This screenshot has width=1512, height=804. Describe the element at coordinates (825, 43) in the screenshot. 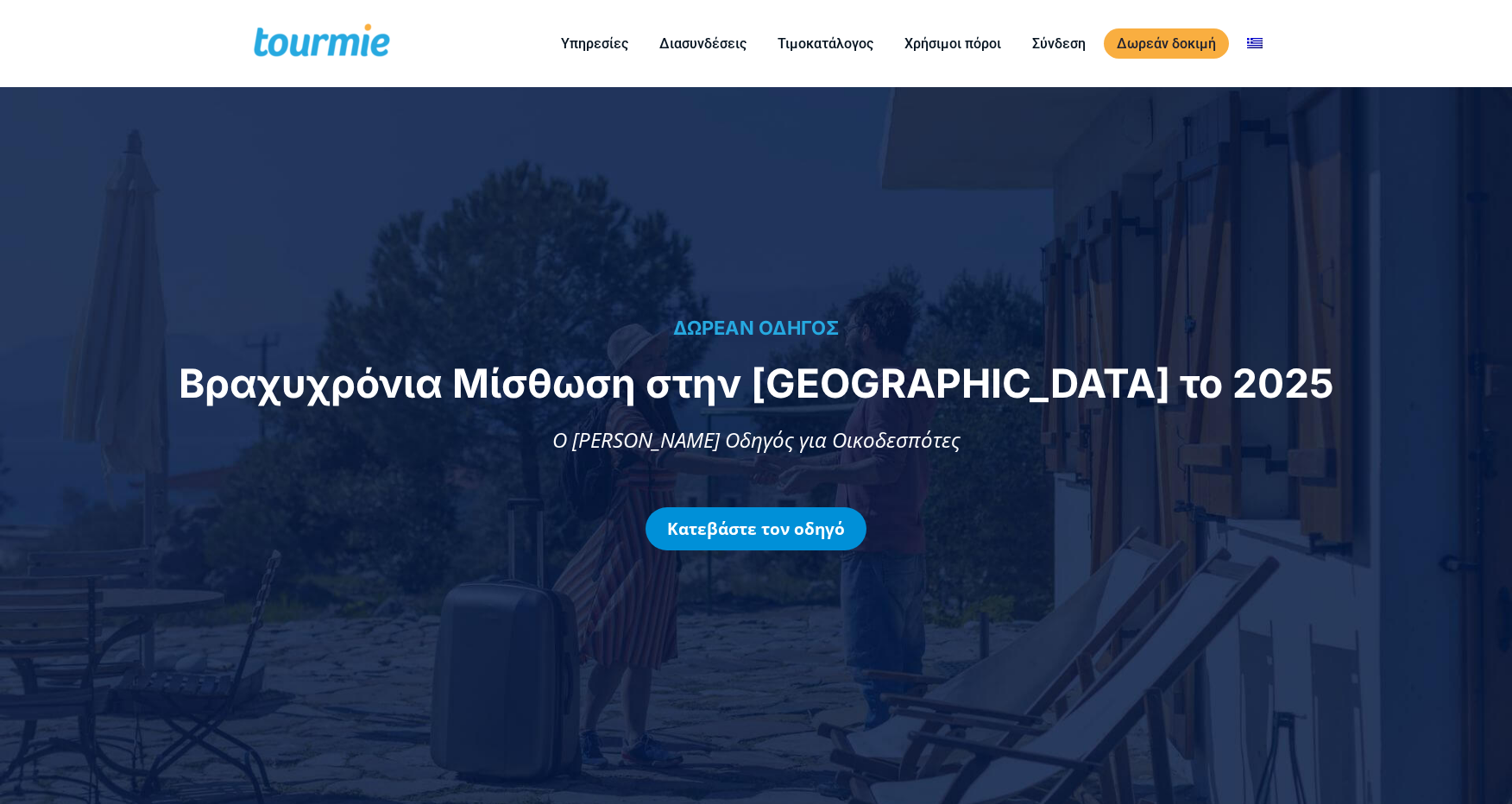

I see `a: Τιμοκατάλογος` at that location.